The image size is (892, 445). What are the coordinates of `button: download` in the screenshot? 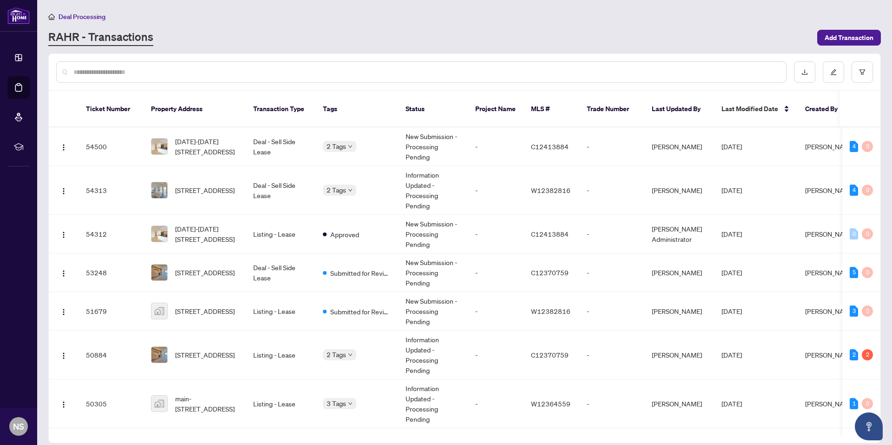 It's located at (805, 72).